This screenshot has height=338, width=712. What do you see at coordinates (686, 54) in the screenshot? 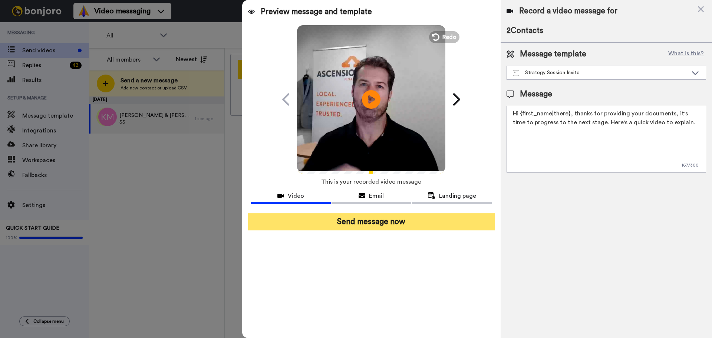
I see `button: What is this?` at bounding box center [686, 54].